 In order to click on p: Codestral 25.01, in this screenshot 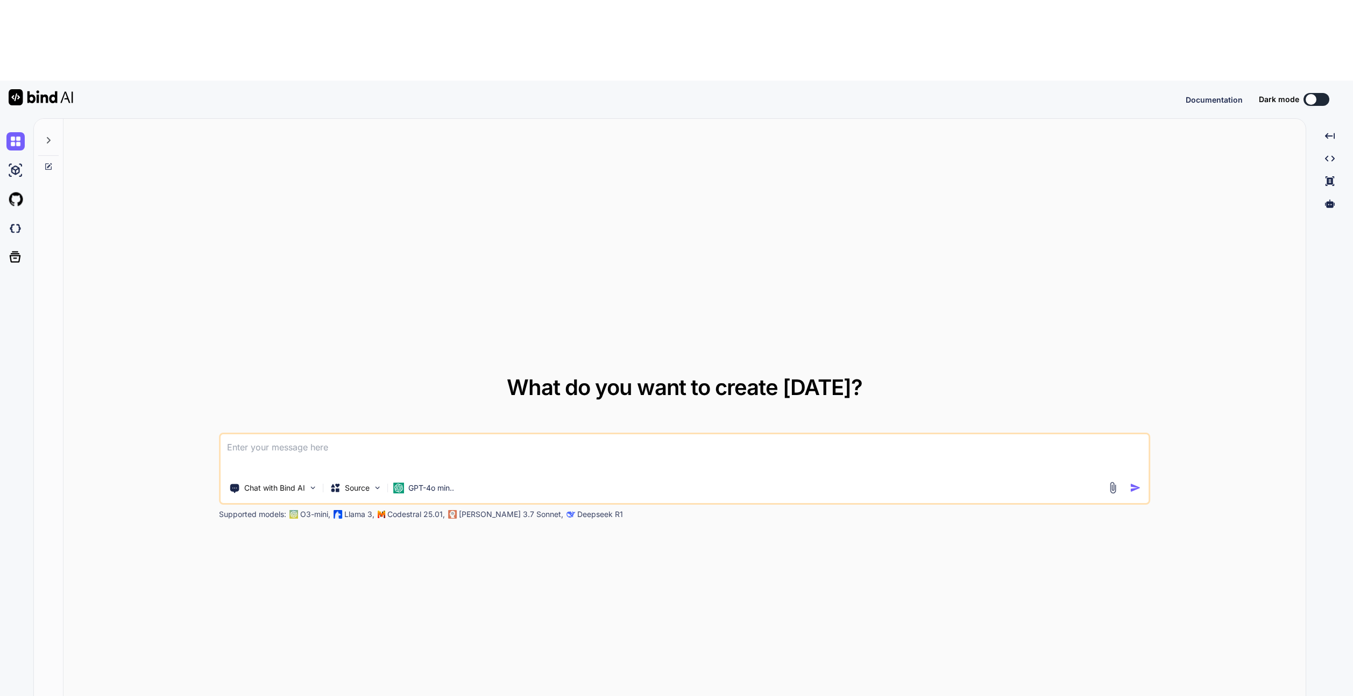, I will do `click(416, 515)`.